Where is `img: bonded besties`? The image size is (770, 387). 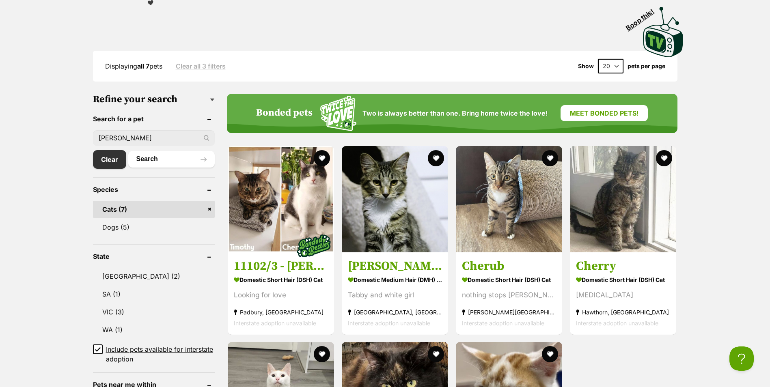 img: bonded besties is located at coordinates (314, 246).